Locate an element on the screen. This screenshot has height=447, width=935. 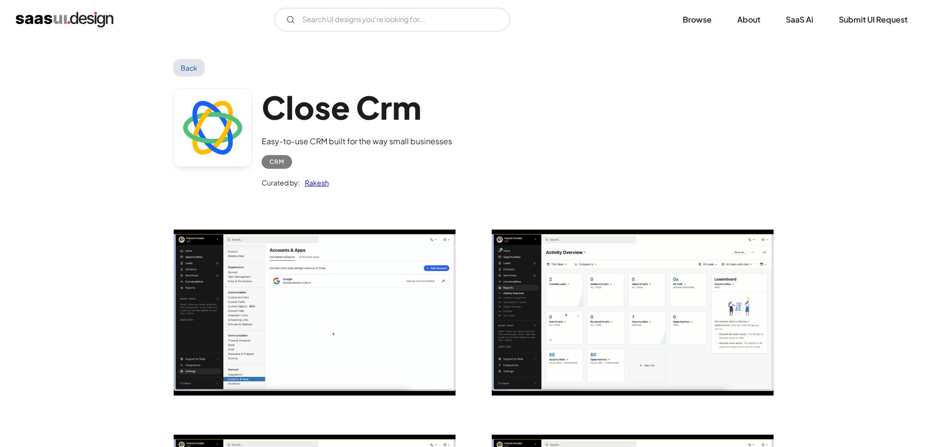
img: 667d3e72458bb01af5b69844_close%20crm%20acounts%20apps.png is located at coordinates (314, 312).